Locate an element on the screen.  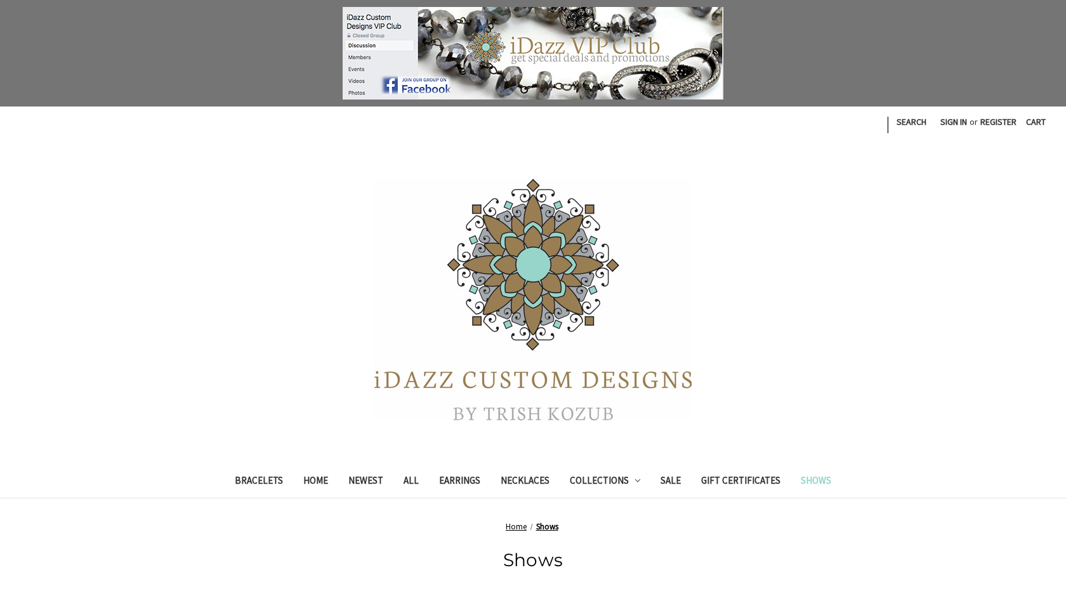
span: Cart is located at coordinates (1035, 122).